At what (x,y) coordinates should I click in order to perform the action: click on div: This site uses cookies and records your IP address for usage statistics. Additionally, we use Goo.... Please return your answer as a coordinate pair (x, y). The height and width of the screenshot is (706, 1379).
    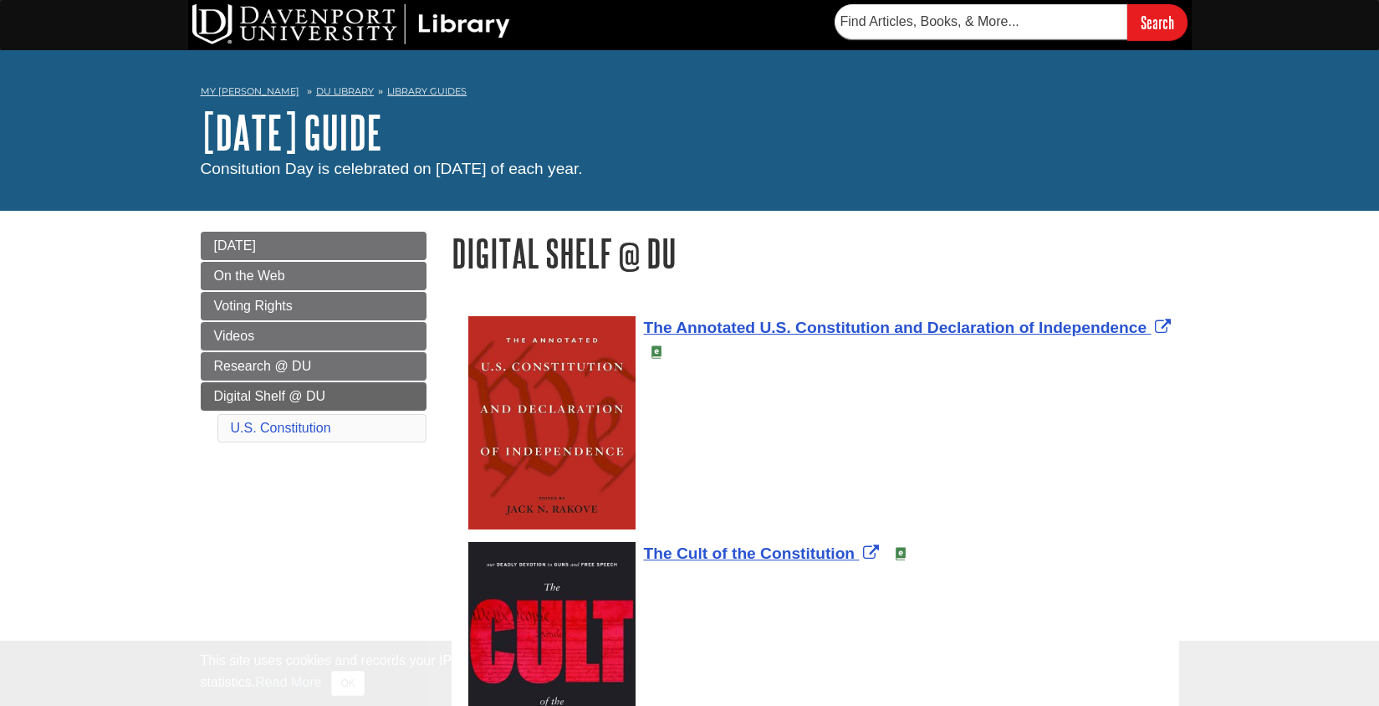
    Looking at the image, I should click on (690, 673).